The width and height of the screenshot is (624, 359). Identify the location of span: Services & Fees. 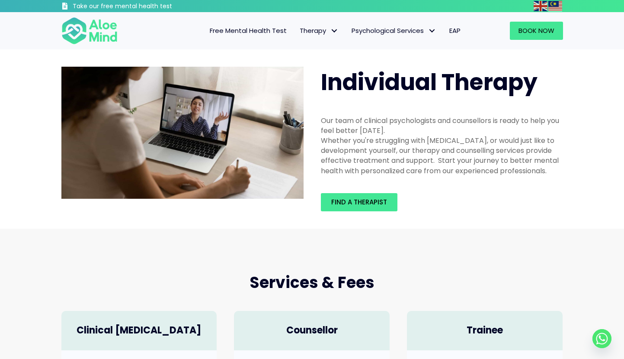
(312, 282).